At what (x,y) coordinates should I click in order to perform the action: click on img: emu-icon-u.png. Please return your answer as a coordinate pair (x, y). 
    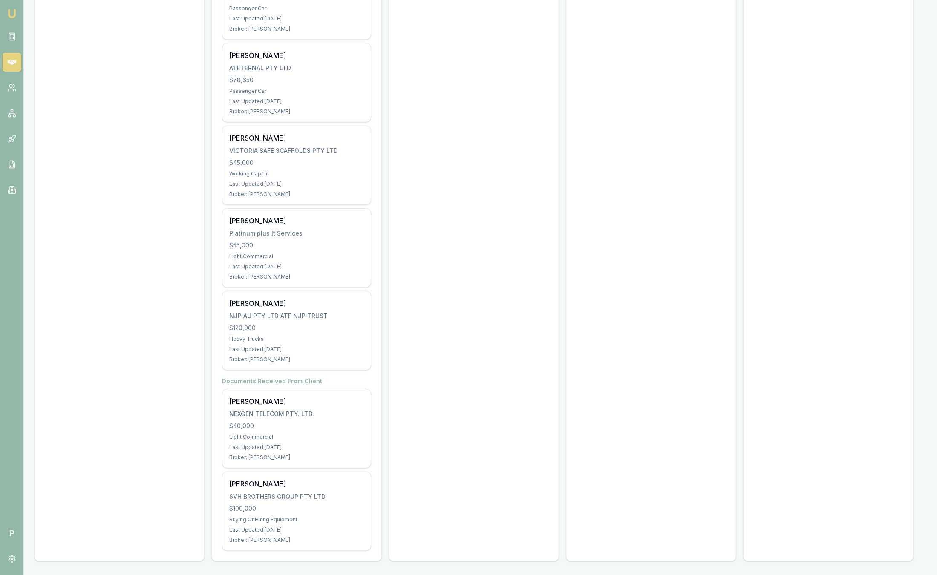
    Looking at the image, I should click on (12, 14).